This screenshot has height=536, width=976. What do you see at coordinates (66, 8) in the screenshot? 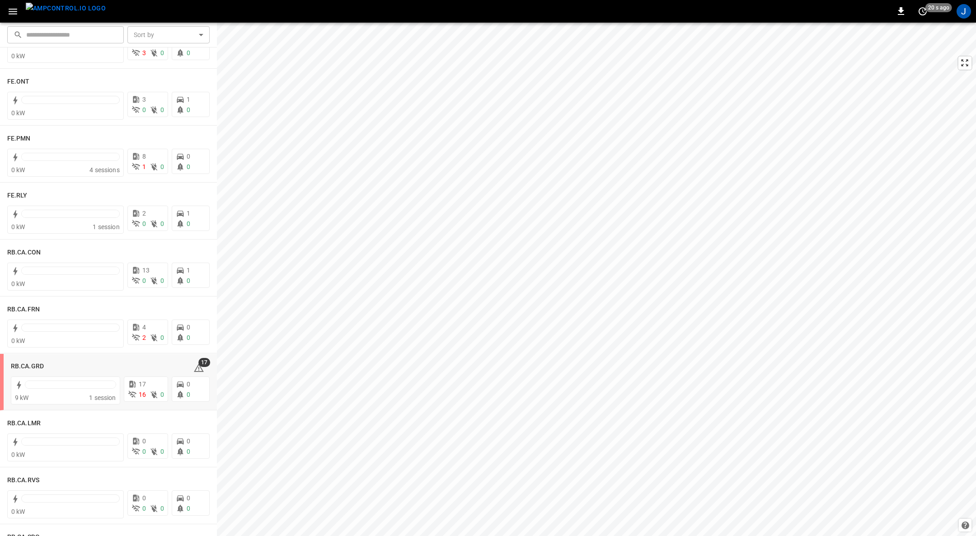
I see `img: ampcontrol.io logo` at bounding box center [66, 8].